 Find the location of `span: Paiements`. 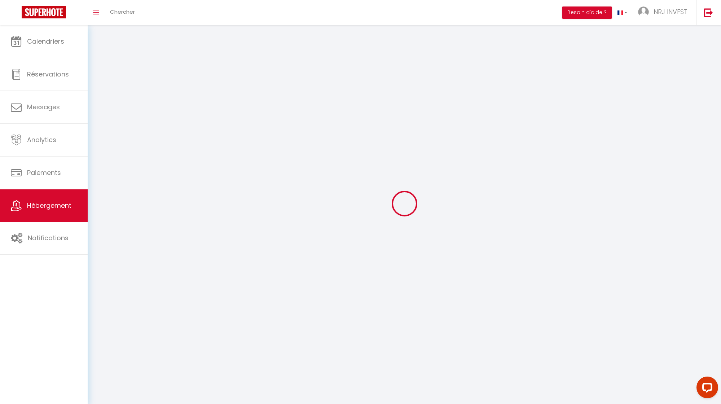

span: Paiements is located at coordinates (44, 172).